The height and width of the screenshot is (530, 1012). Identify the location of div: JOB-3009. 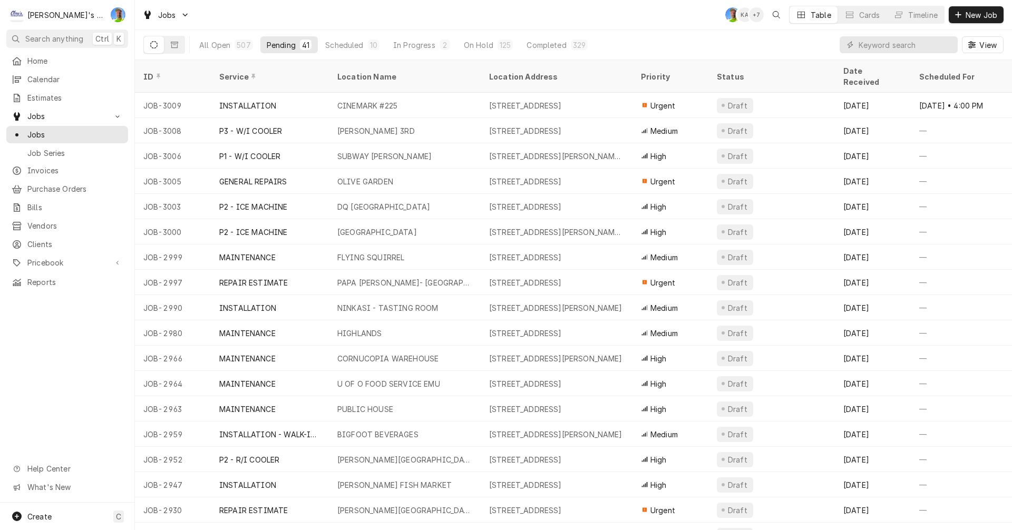
(173, 105).